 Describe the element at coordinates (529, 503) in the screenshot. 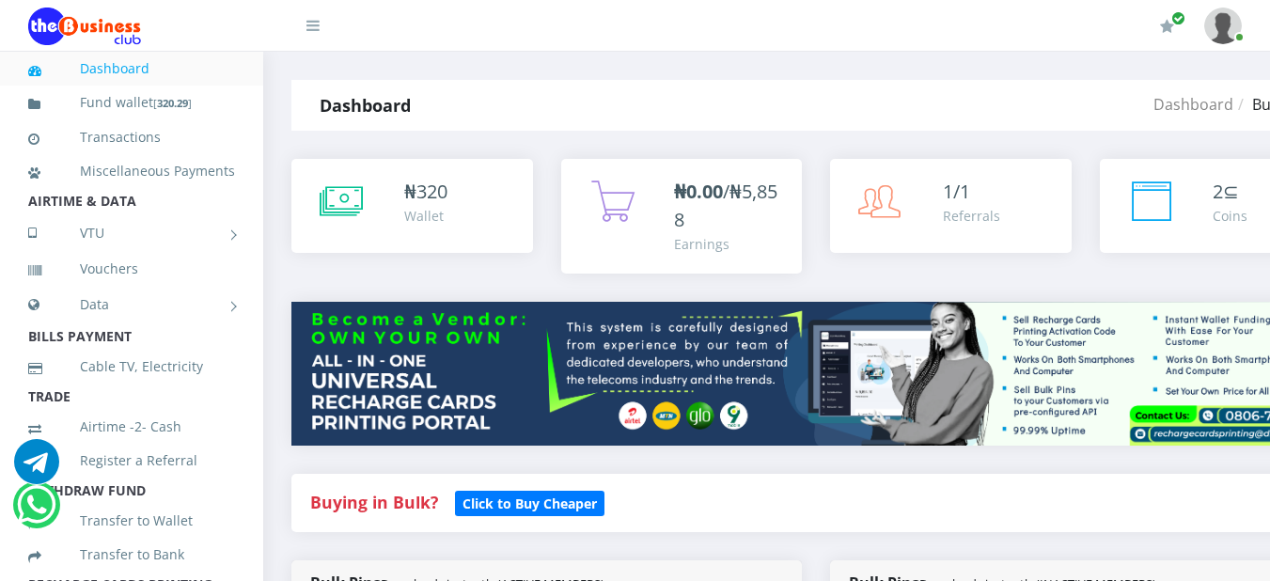

I see `b: Click to Buy Cheaper` at that location.